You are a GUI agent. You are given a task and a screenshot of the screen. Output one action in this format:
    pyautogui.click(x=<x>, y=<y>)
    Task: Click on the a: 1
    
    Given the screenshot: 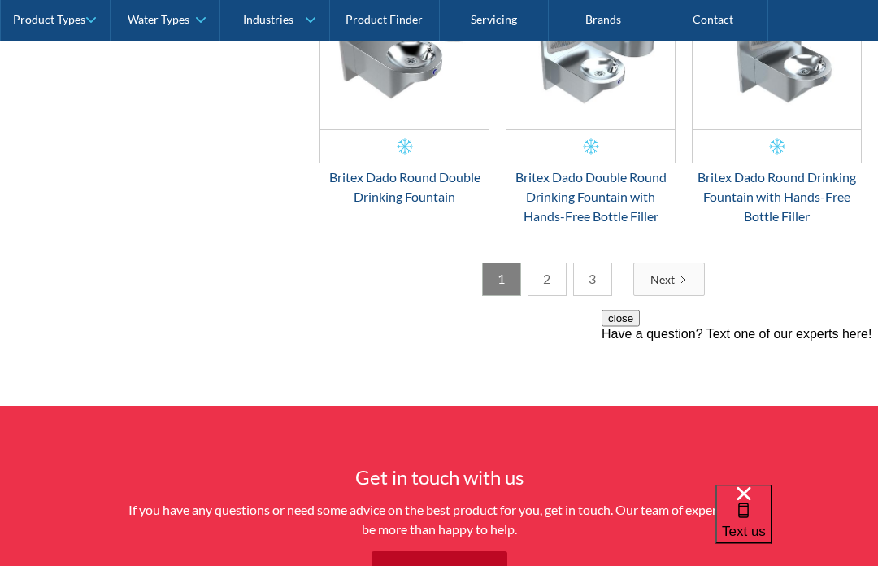 What is the action you would take?
    pyautogui.click(x=501, y=280)
    